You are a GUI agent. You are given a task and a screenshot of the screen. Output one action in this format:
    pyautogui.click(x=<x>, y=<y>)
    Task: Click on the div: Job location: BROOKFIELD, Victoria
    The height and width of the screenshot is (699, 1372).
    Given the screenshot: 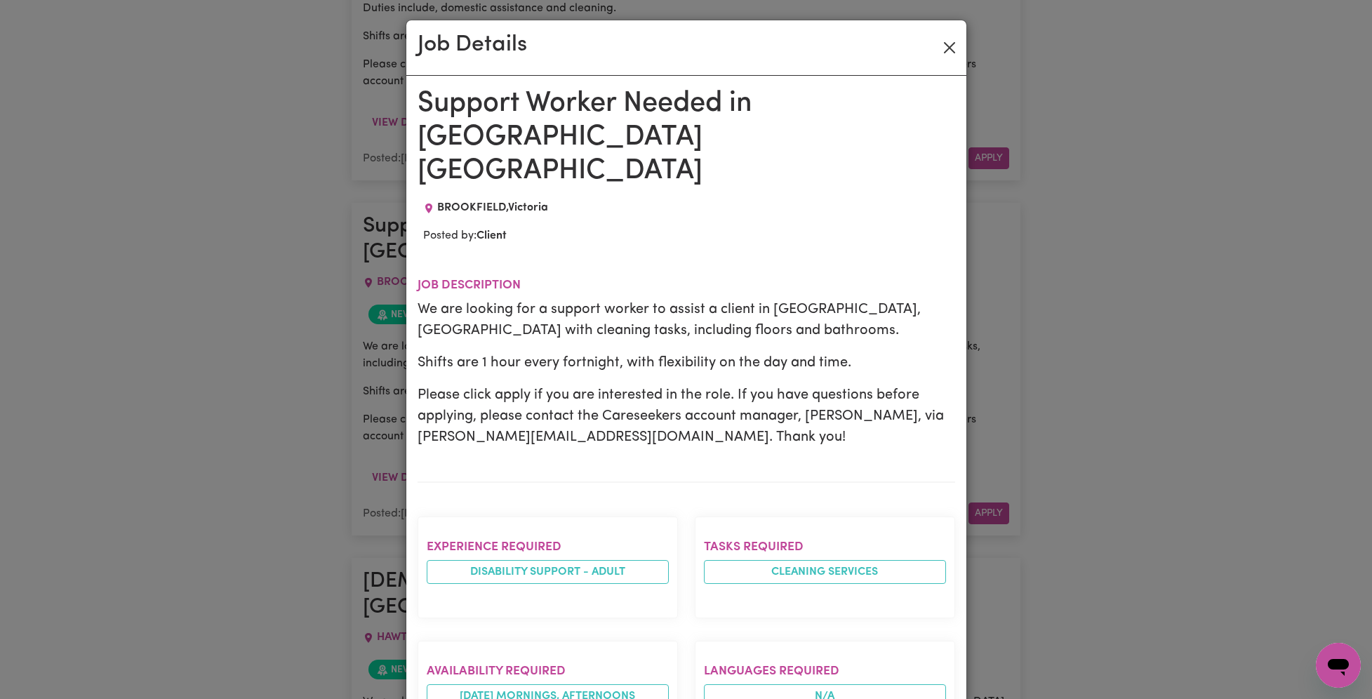 What is the action you would take?
    pyautogui.click(x=486, y=208)
    